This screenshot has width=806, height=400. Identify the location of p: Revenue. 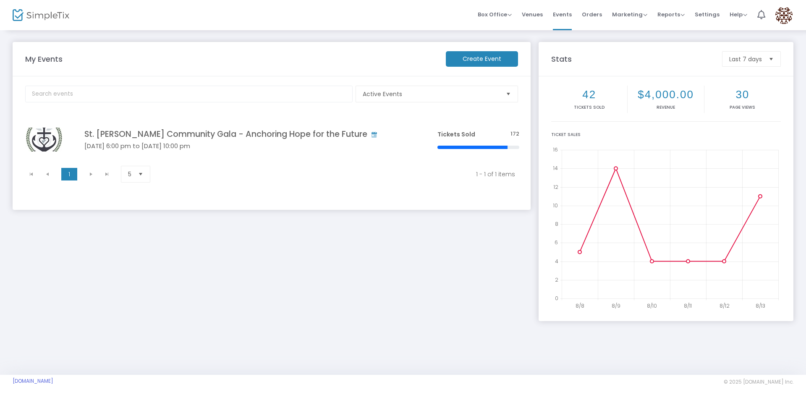
(665, 107).